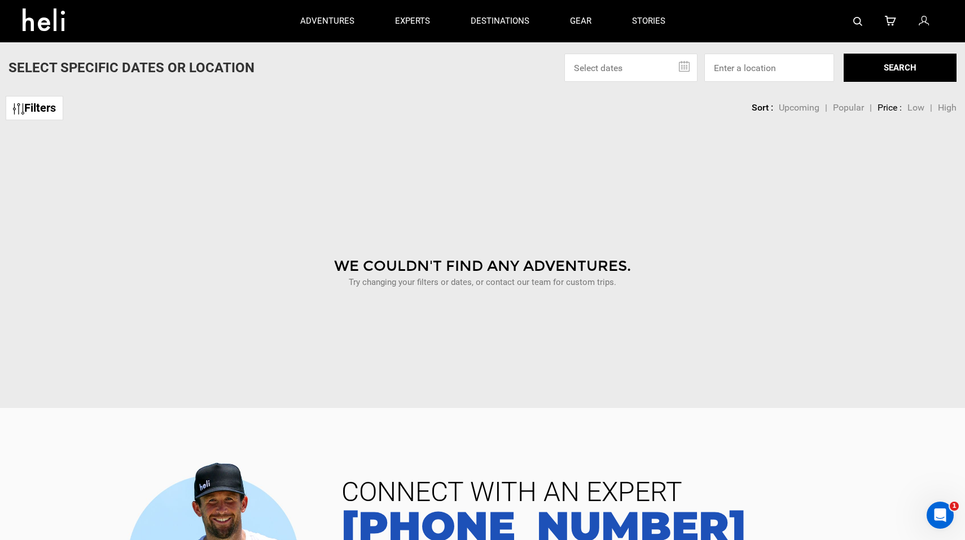  What do you see at coordinates (799, 107) in the screenshot?
I see `span: Upcoming` at bounding box center [799, 107].